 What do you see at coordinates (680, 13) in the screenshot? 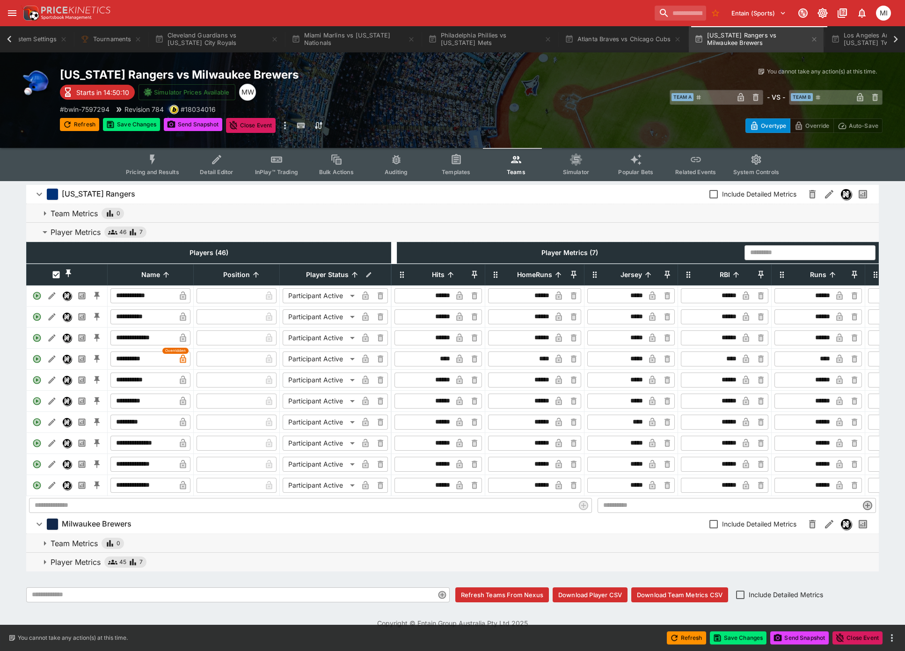
I see `input: search` at bounding box center [680, 13].